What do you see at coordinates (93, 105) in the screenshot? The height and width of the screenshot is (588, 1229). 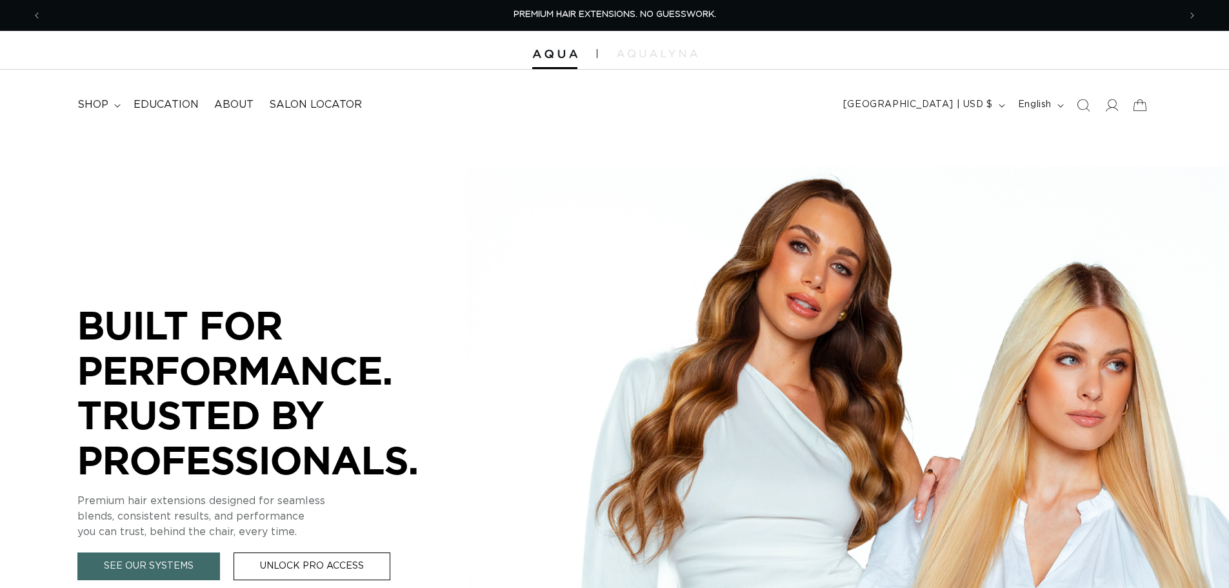 I see `span: shop` at bounding box center [93, 105].